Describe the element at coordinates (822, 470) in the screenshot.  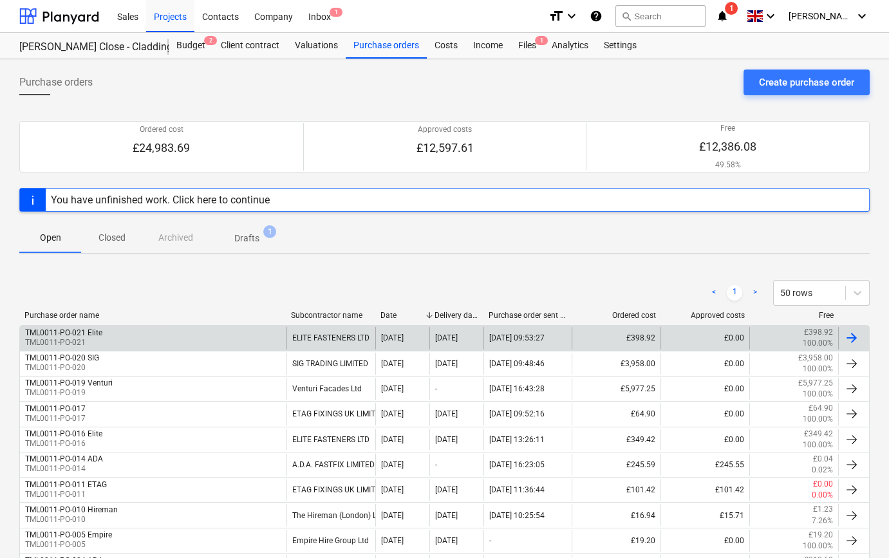
I see `p: 0.02%` at that location.